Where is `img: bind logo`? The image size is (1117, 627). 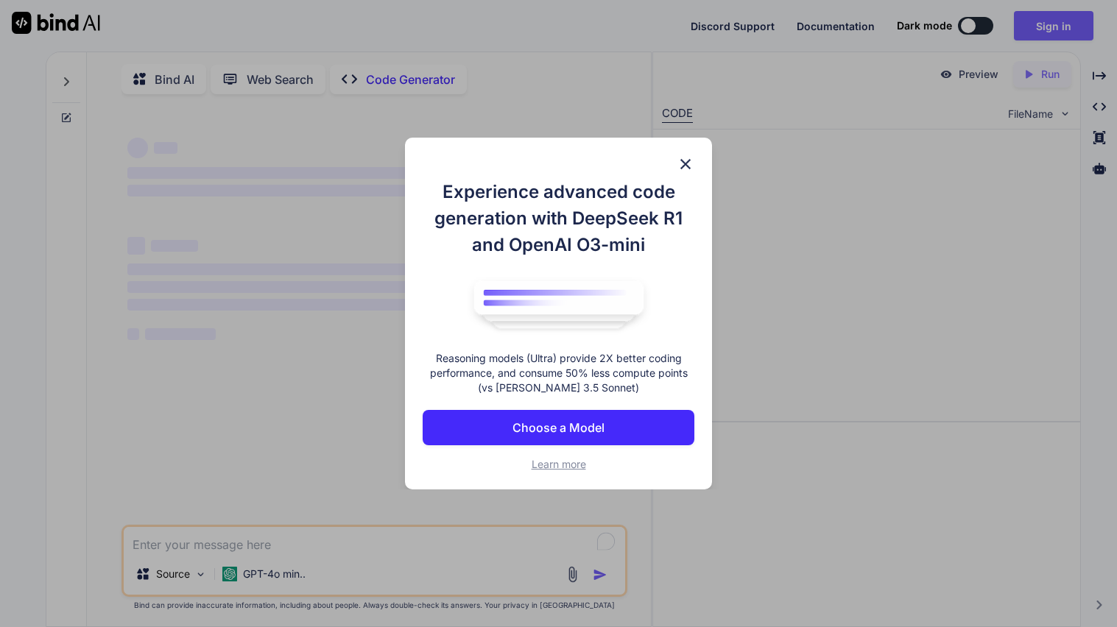
img: bind logo is located at coordinates (559, 305).